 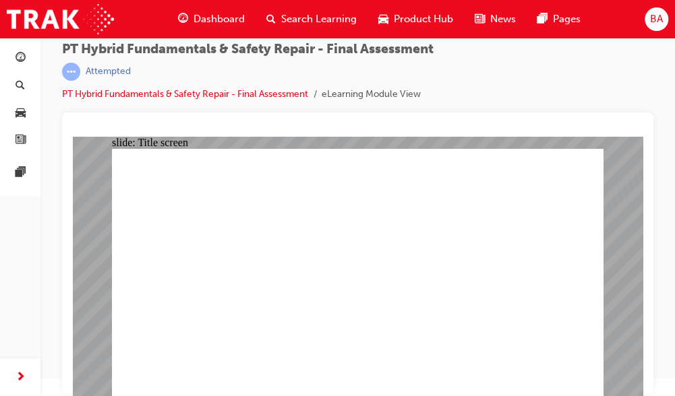 I want to click on a: car-iconProduct Hub, so click(x=415, y=19).